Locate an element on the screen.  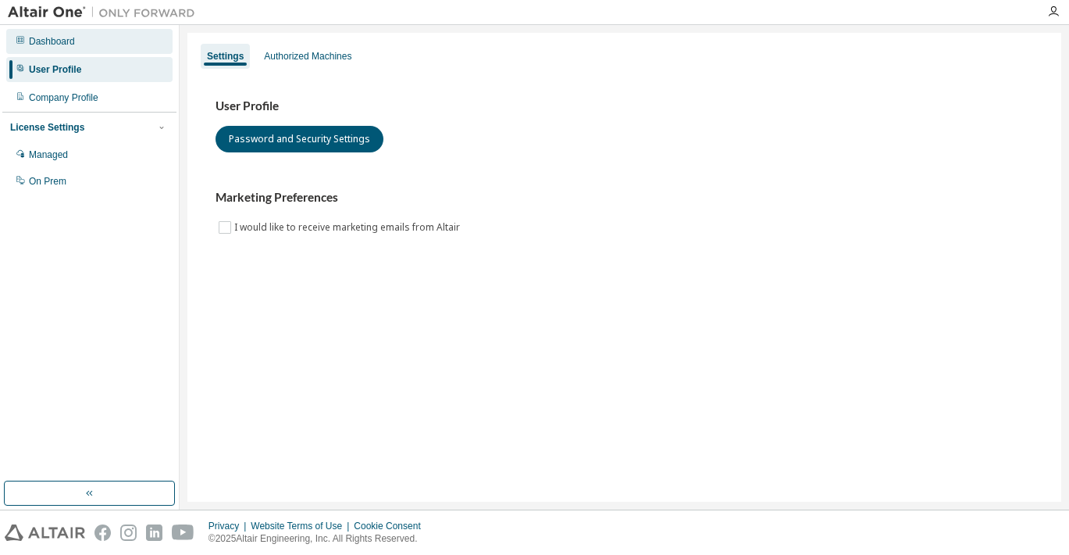
div: Dashboard is located at coordinates (52, 41).